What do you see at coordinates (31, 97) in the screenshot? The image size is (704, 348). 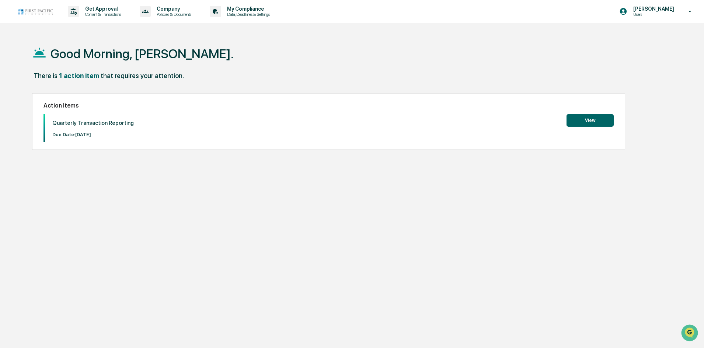 I see `span: Preclearance` at bounding box center [31, 97].